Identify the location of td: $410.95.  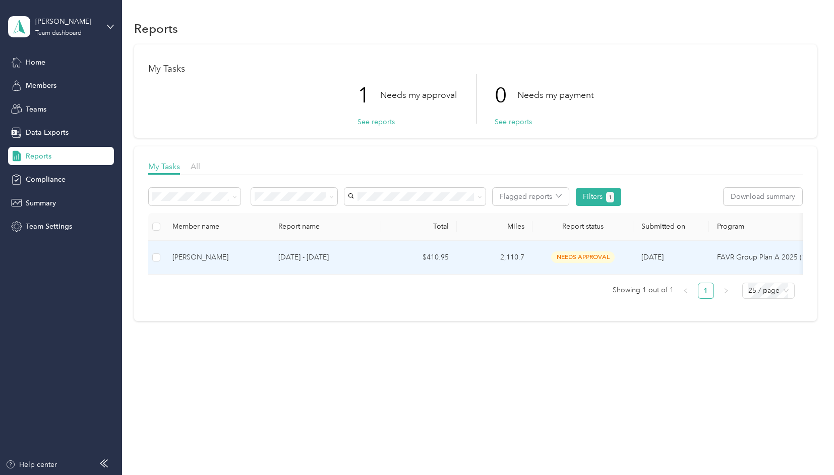
(419, 257).